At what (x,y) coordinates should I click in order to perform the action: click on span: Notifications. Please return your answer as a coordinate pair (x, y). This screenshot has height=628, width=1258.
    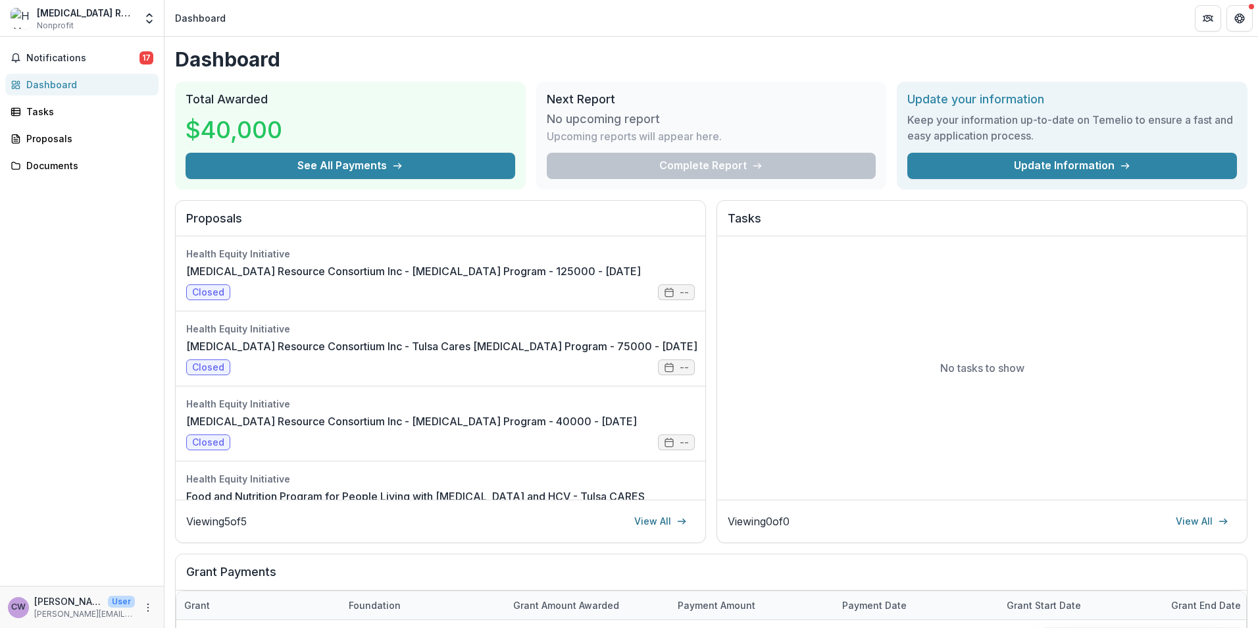
    Looking at the image, I should click on (83, 58).